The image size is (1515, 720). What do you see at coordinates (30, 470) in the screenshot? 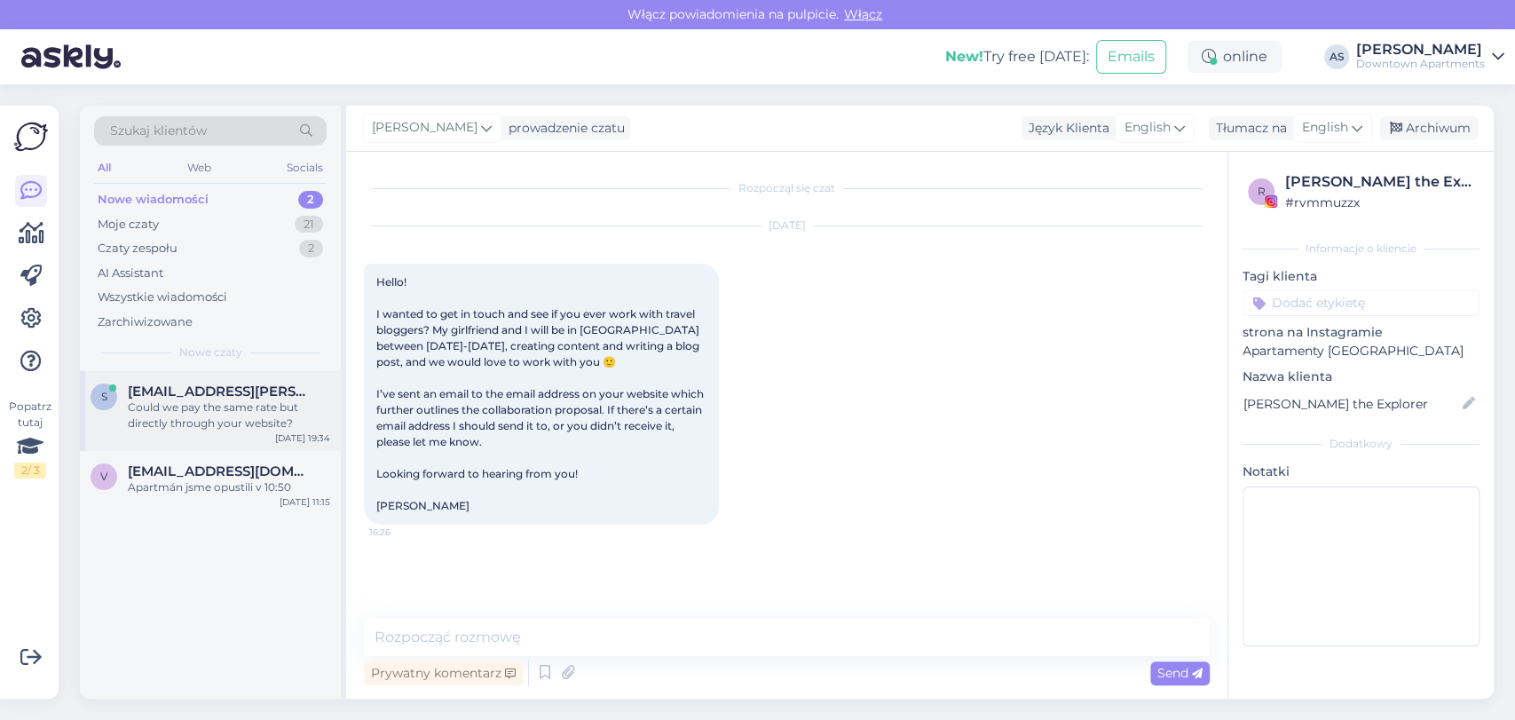
I see `div: 2 / 3` at bounding box center [30, 470].